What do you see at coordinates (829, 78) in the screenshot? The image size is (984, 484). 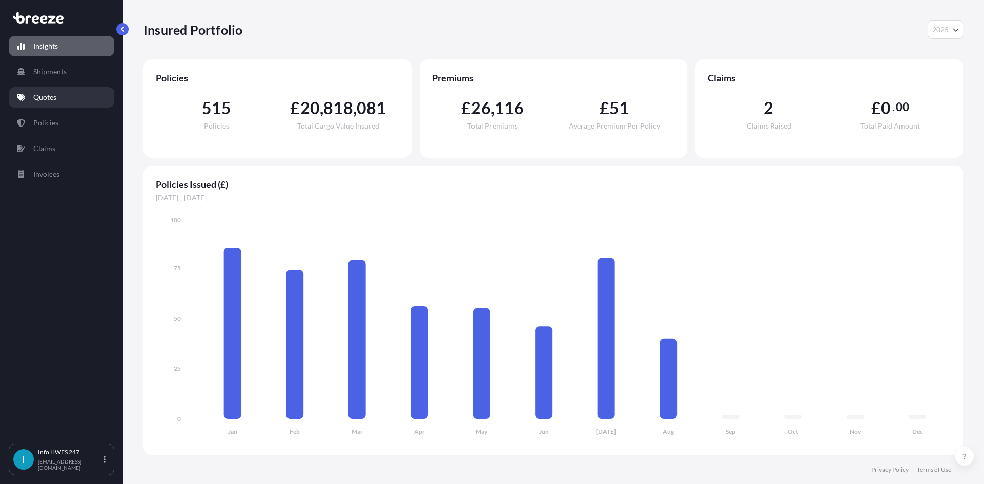 I see `span: Claims` at bounding box center [829, 78].